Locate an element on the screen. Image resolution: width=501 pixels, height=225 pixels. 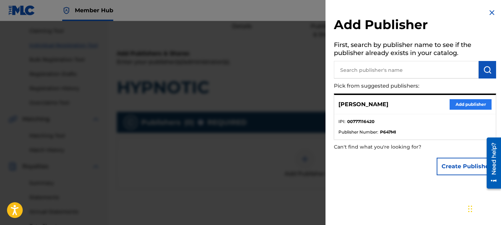
input: Search publisher's name is located at coordinates (407, 70).